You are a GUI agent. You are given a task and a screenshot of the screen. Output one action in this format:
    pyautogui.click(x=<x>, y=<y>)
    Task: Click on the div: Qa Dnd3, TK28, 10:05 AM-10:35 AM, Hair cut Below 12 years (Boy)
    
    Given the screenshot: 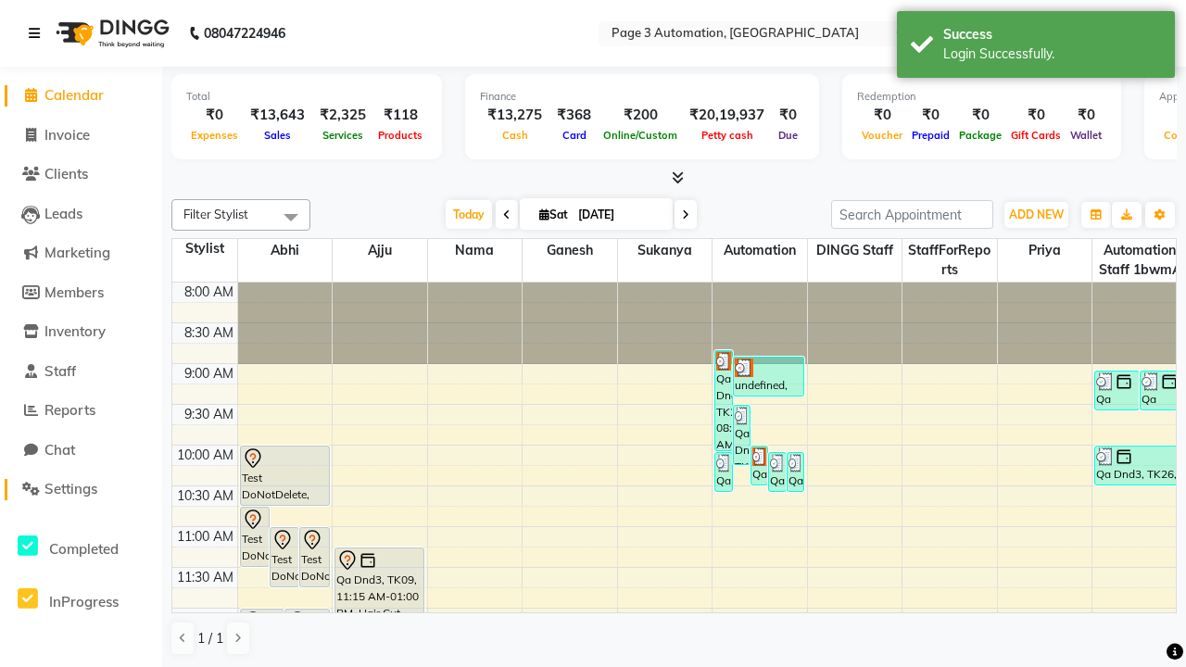 What is the action you would take?
    pyautogui.click(x=723, y=472)
    